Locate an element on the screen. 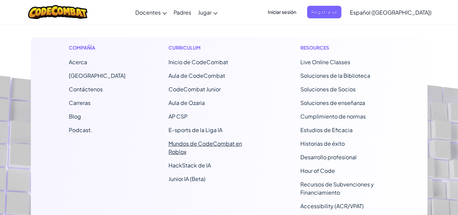  span: Inicio de CodeCombat is located at coordinates (198, 62).